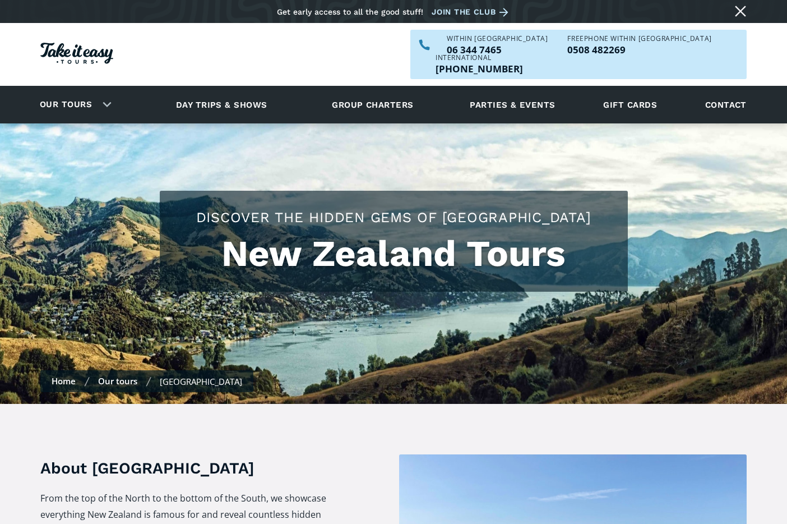 This screenshot has height=524, width=787. I want to click on img: Take it easy Tours logo, so click(77, 53).